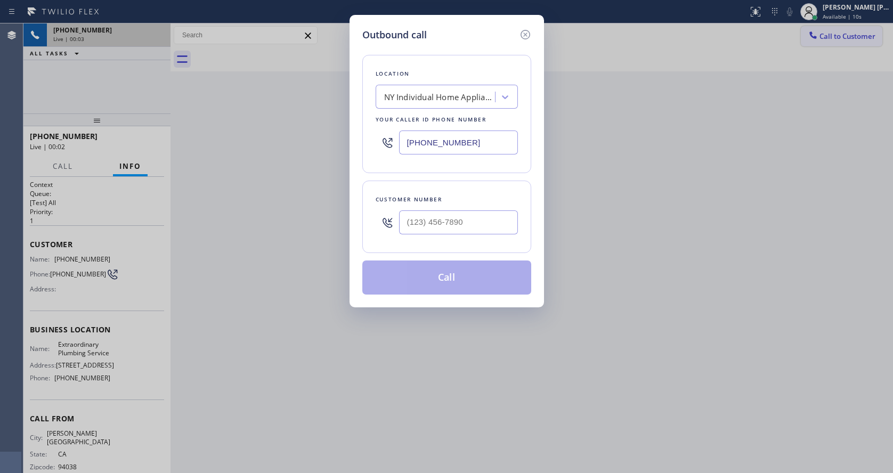  What do you see at coordinates (394, 35) in the screenshot?
I see `h5: Outbound call` at bounding box center [394, 35].